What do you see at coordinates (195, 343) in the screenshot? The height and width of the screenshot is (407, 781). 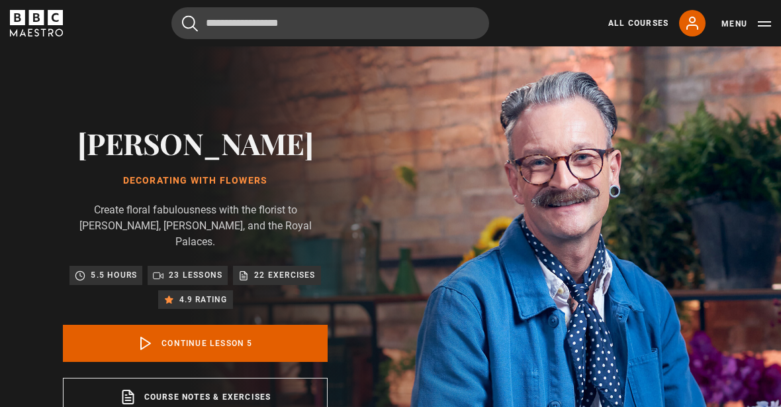 I see `a: Continue lesson 5` at bounding box center [195, 343].